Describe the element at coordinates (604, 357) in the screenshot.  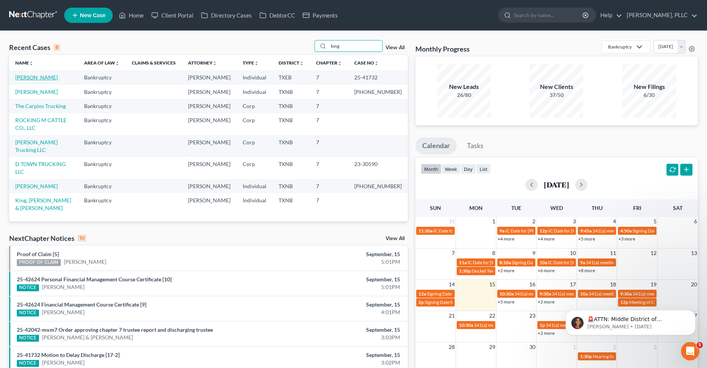
I see `span: Hearing for` at that location.